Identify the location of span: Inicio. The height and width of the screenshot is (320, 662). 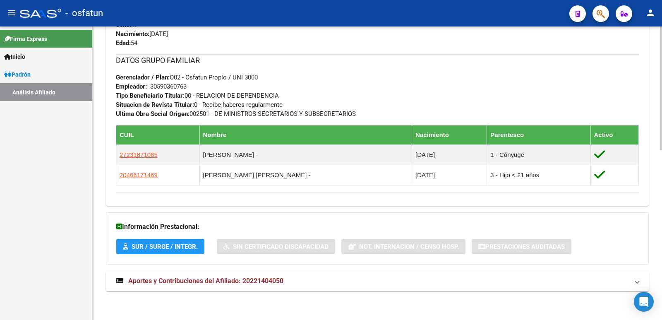
(14, 57).